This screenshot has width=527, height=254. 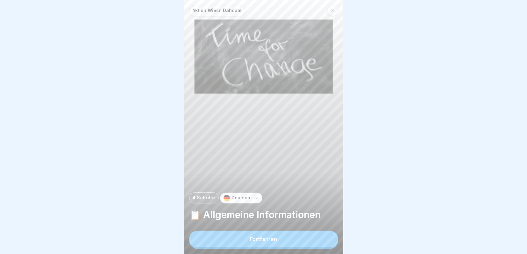 I want to click on p: Deutsch, so click(x=241, y=198).